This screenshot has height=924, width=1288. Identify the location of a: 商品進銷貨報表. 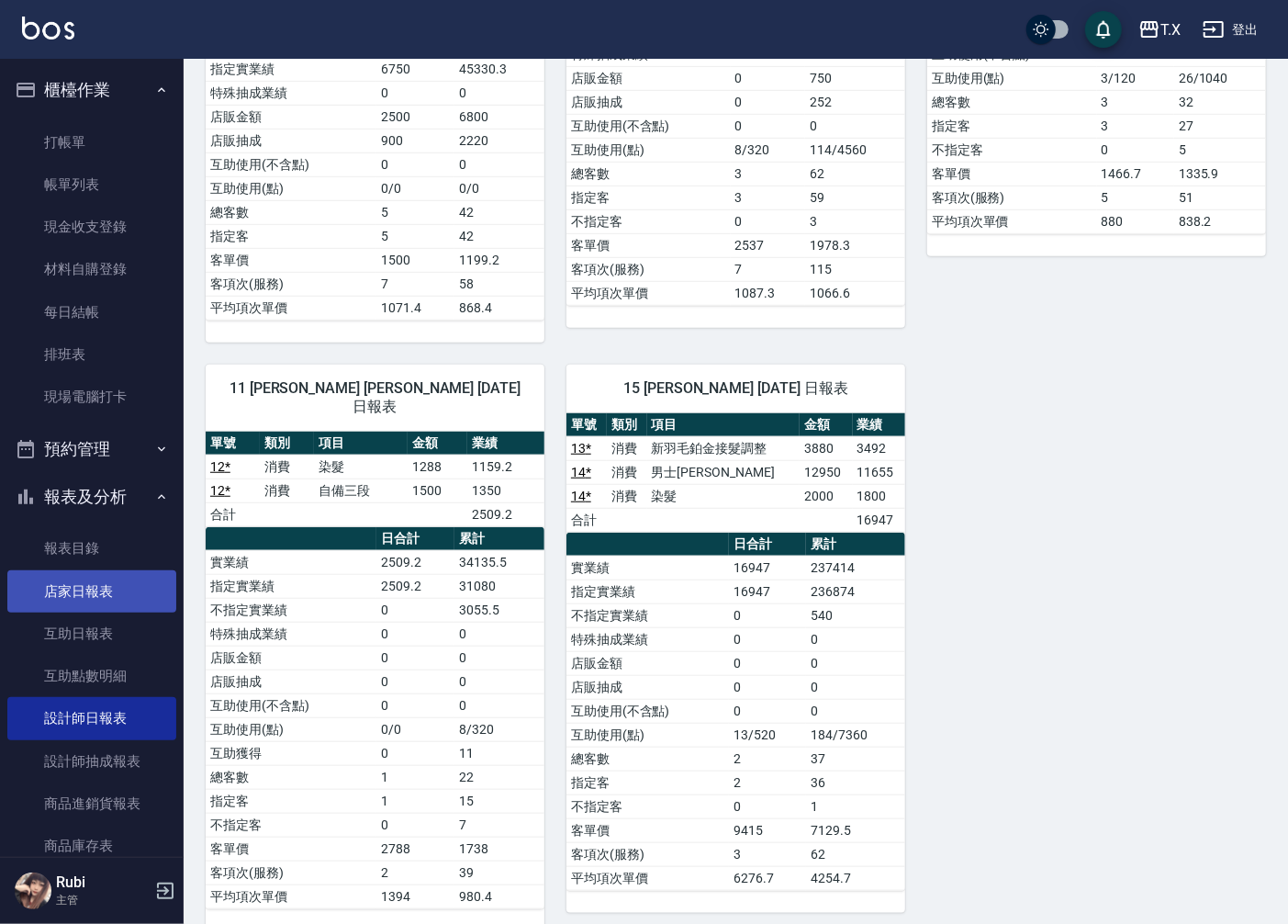
(92, 803).